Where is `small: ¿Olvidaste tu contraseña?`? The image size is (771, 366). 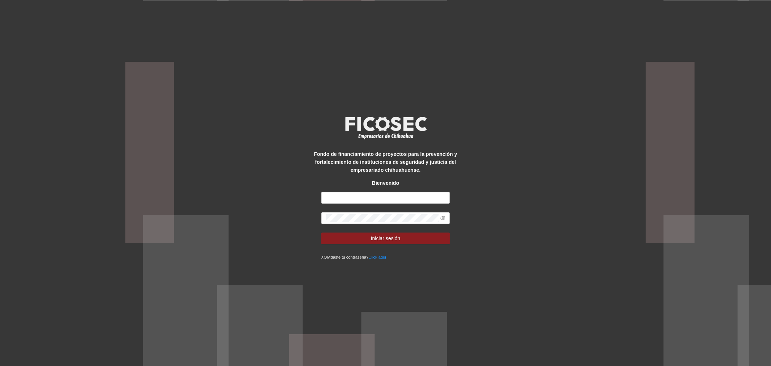
small: ¿Olvidaste tu contraseña? is located at coordinates (354, 257).